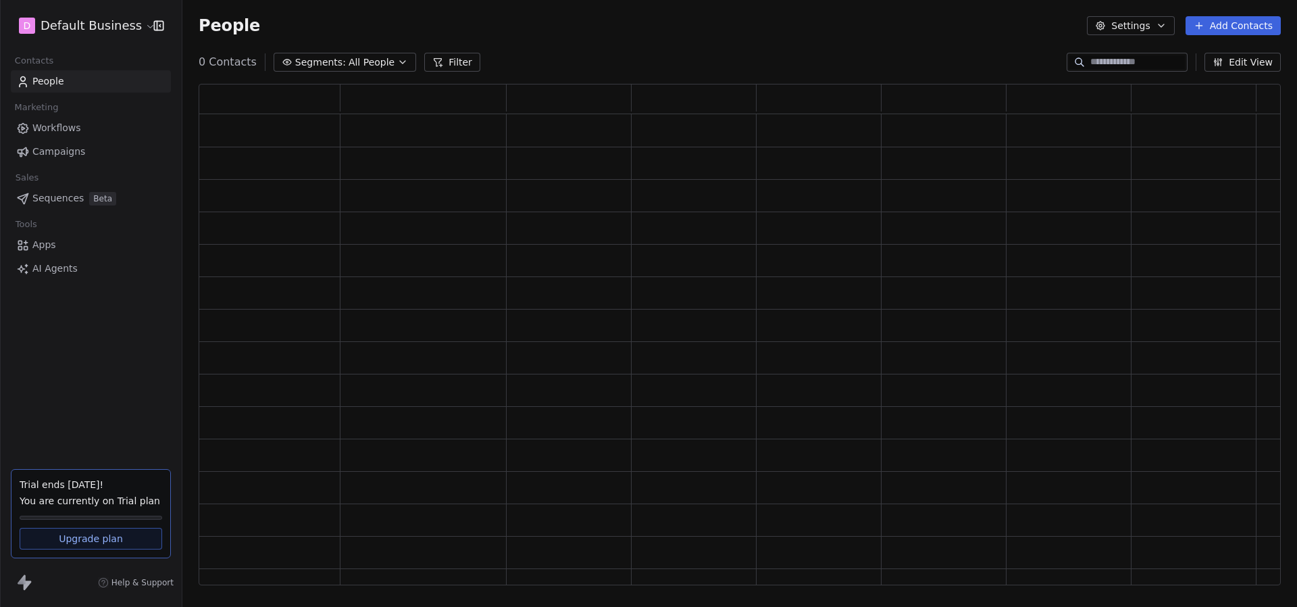 The width and height of the screenshot is (1297, 607). What do you see at coordinates (27, 178) in the screenshot?
I see `span: Sales` at bounding box center [27, 178].